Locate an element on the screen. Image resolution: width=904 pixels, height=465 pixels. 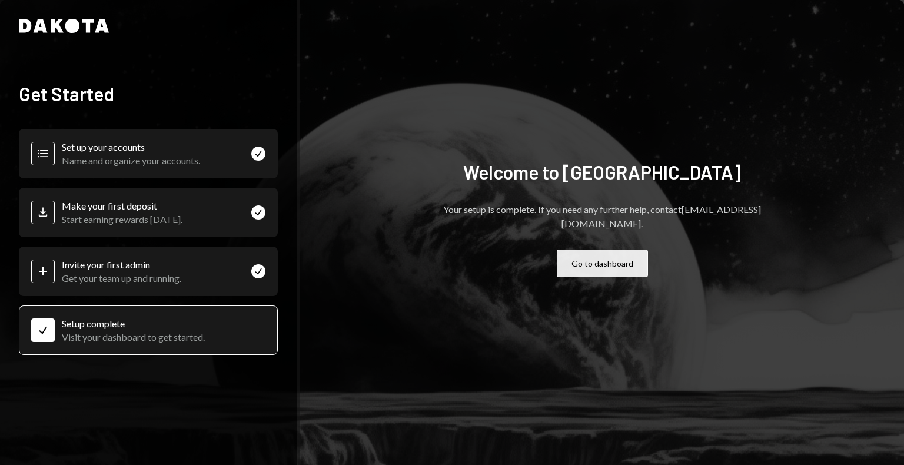
div: Name and organize your accounts. is located at coordinates (131, 160).